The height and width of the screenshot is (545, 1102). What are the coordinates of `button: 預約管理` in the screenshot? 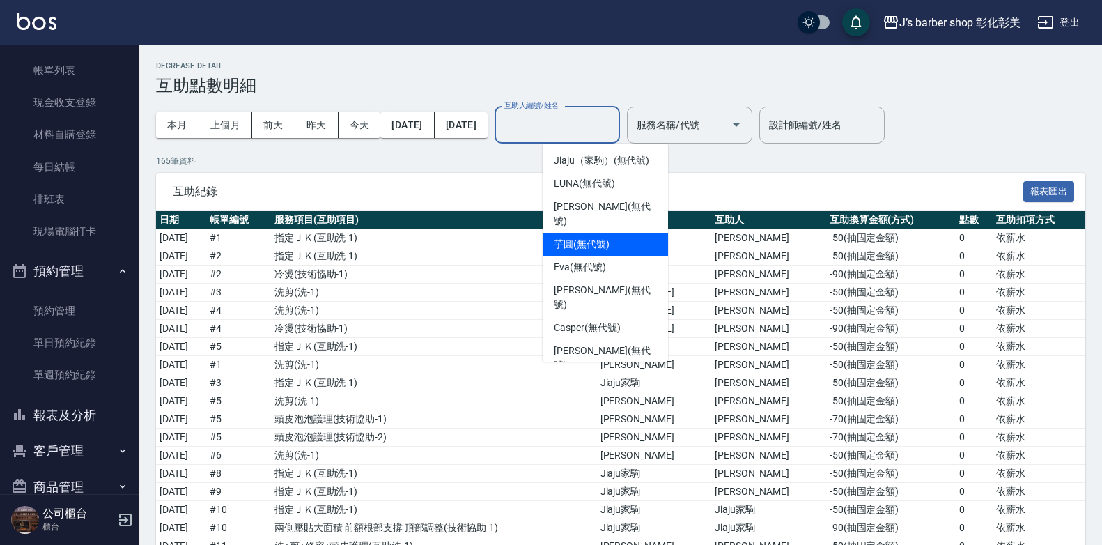 It's located at (70, 271).